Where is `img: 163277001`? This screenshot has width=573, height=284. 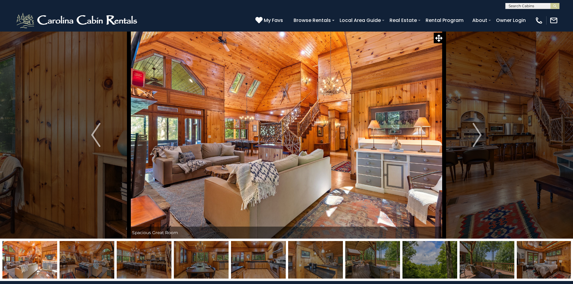
img: 163277001 is located at coordinates (430, 260).